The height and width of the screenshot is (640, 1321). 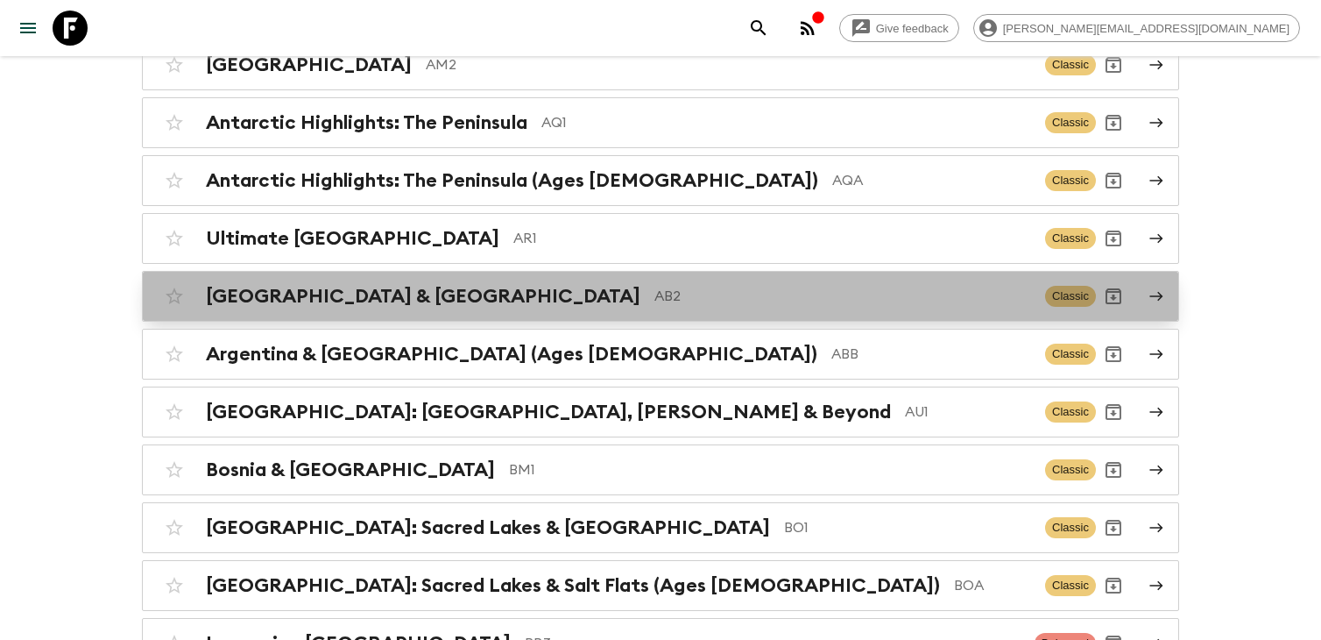 I want to click on p: BO1, so click(x=908, y=527).